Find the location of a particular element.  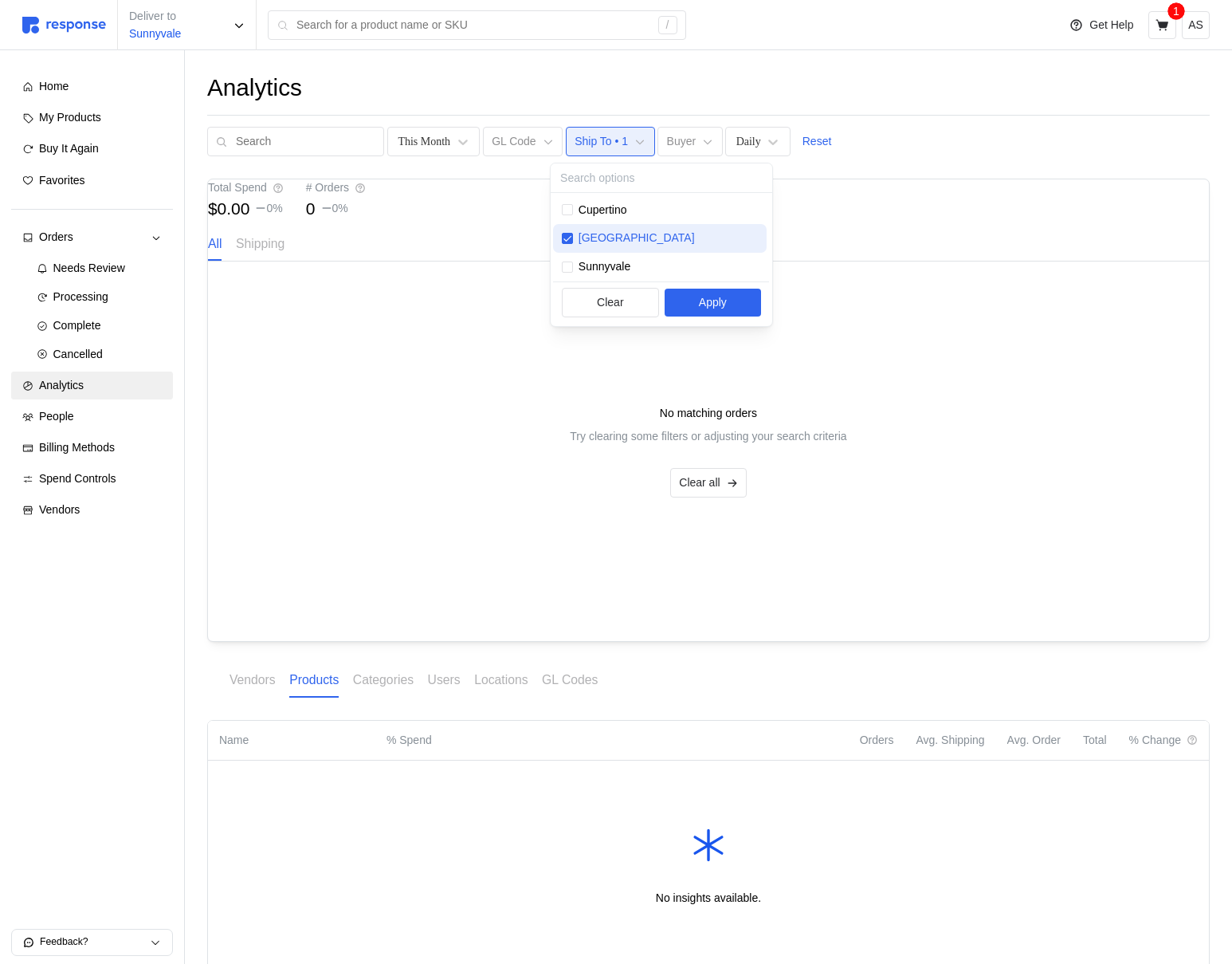

p: Apply is located at coordinates (712, 303).